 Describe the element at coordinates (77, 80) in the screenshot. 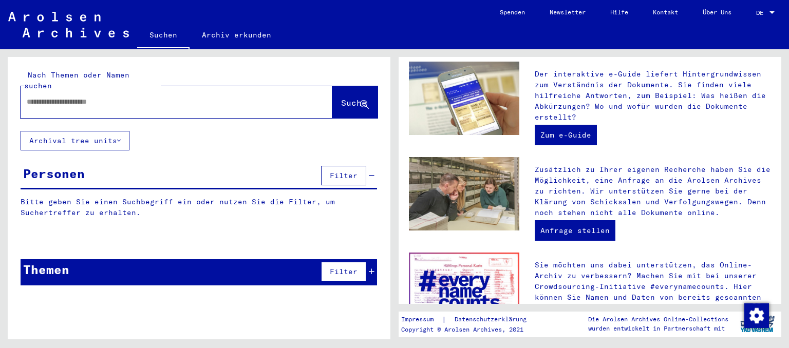

I see `mat-label: Nach Themen oder Namen suchen` at that location.